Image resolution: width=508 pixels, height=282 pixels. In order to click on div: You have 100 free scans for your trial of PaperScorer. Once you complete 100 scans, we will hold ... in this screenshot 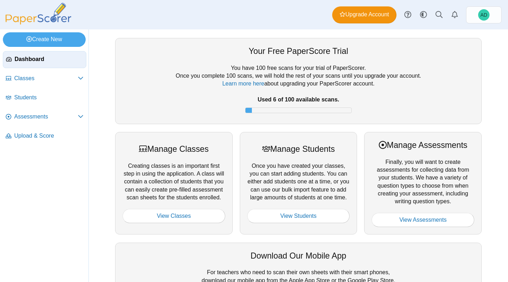, I will do `click(298, 91)`.